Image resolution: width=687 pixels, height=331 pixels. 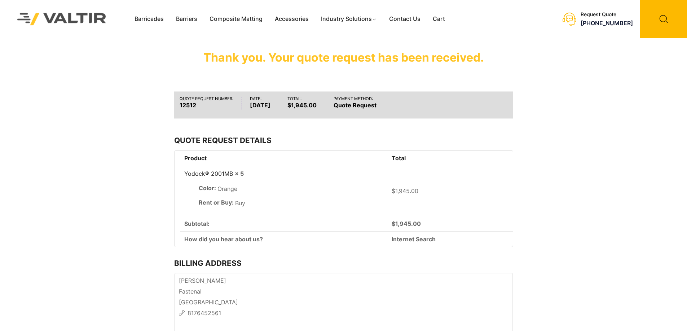 I want to click on p: Buy, so click(x=291, y=204).